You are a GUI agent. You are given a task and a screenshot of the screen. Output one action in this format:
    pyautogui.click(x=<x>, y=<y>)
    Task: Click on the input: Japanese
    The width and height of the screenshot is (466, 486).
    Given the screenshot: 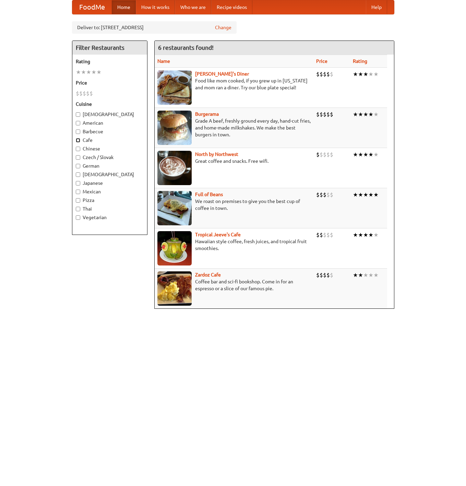 What is the action you would take?
    pyautogui.click(x=78, y=183)
    